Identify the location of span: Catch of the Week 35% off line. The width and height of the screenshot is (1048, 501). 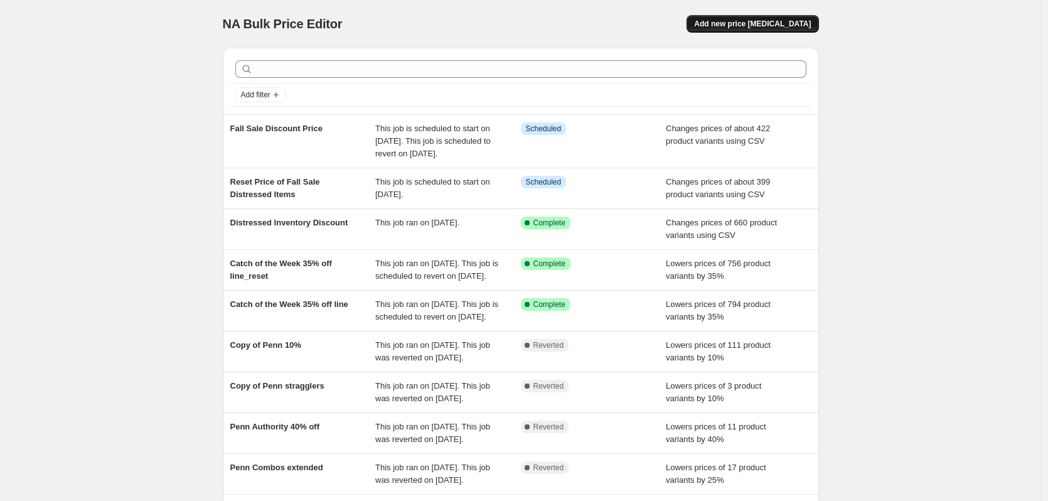
(289, 304).